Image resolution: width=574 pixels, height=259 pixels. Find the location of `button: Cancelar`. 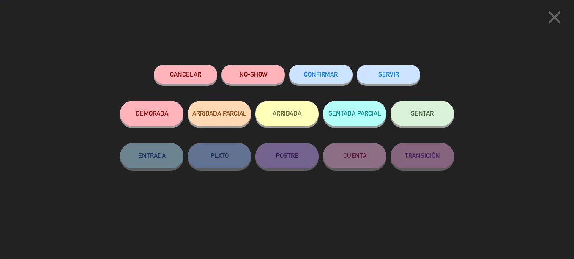

button: Cancelar is located at coordinates (186, 74).